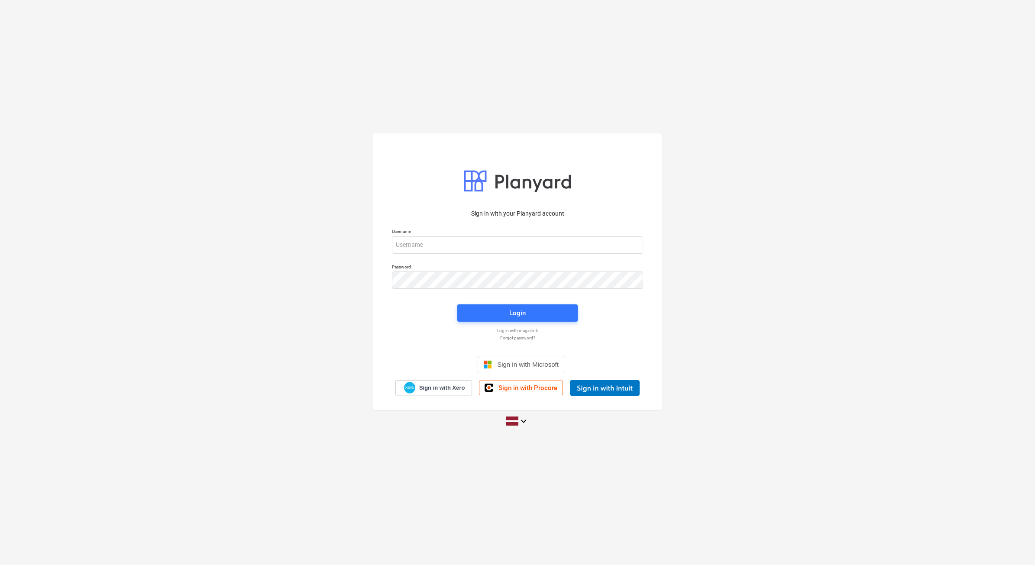 The height and width of the screenshot is (565, 1035). Describe the element at coordinates (487, 365) in the screenshot. I see `img: Microsoft logo` at that location.